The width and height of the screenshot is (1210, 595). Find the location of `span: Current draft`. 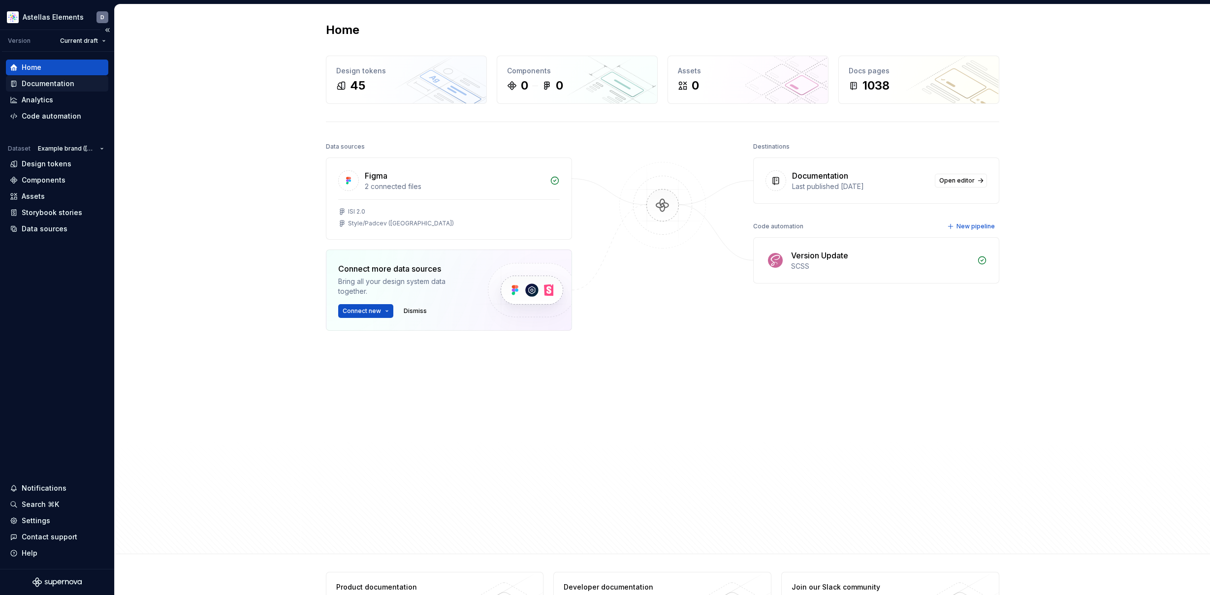

span: Current draft is located at coordinates (79, 41).